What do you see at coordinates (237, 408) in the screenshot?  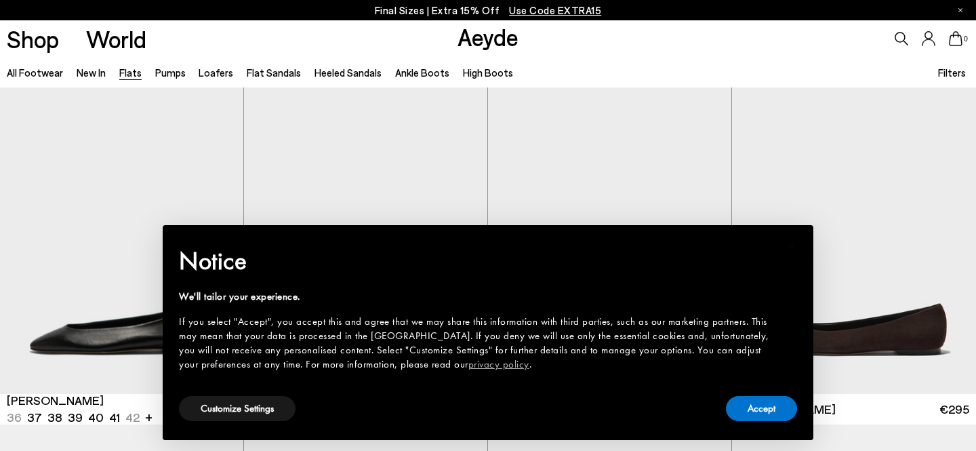 I see `button: Customize Settings` at bounding box center [237, 408].